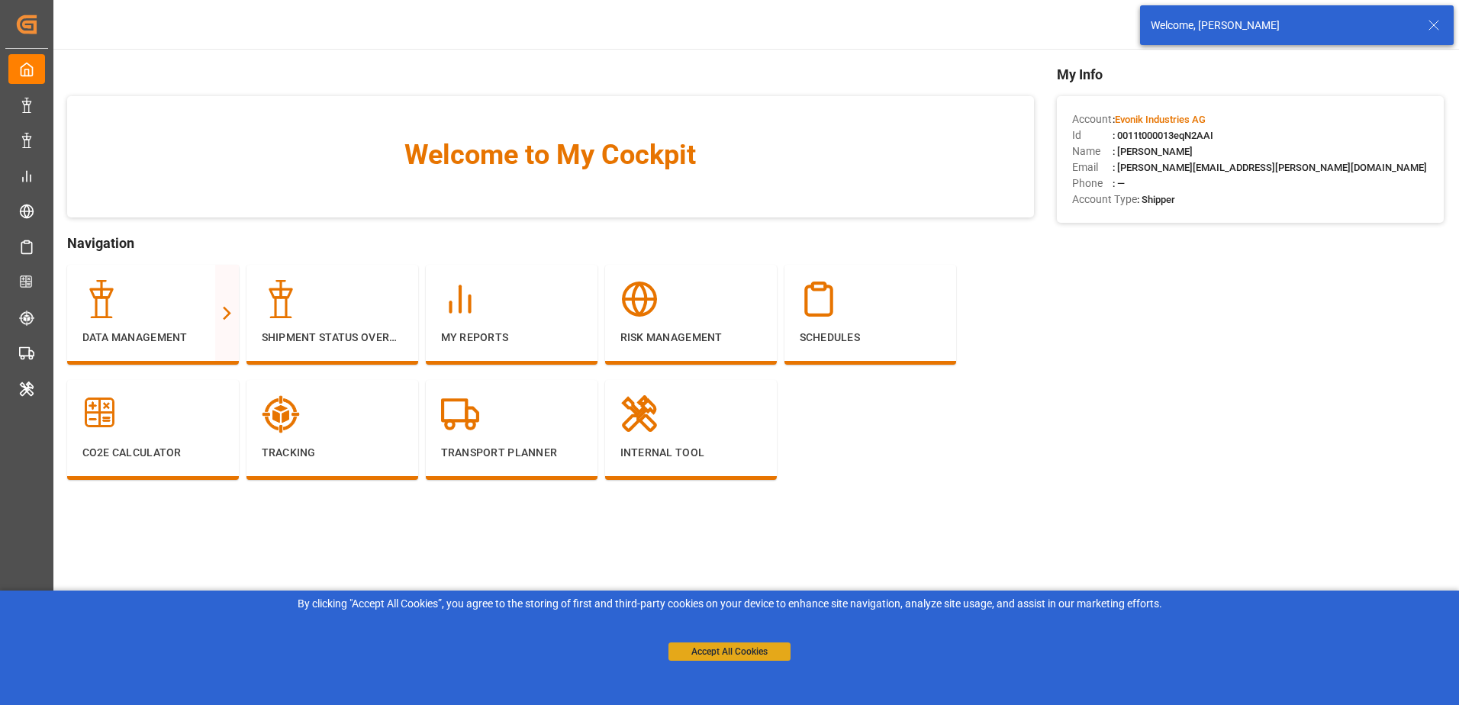  I want to click on p: Transport Planner, so click(511, 453).